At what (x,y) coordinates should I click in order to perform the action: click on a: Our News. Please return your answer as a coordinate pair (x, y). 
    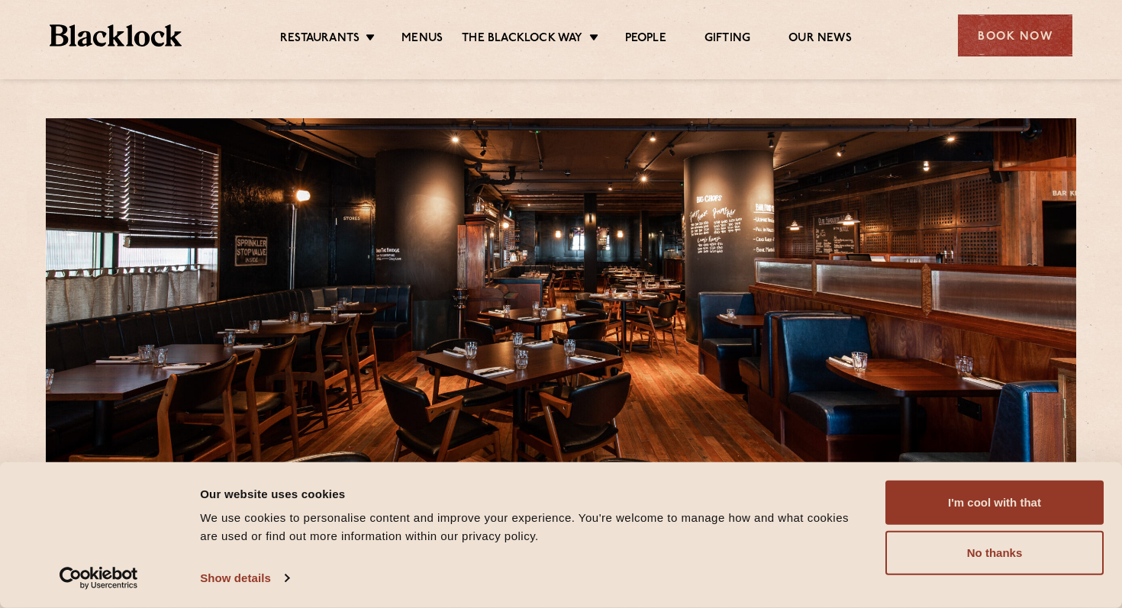
    Looking at the image, I should click on (819, 40).